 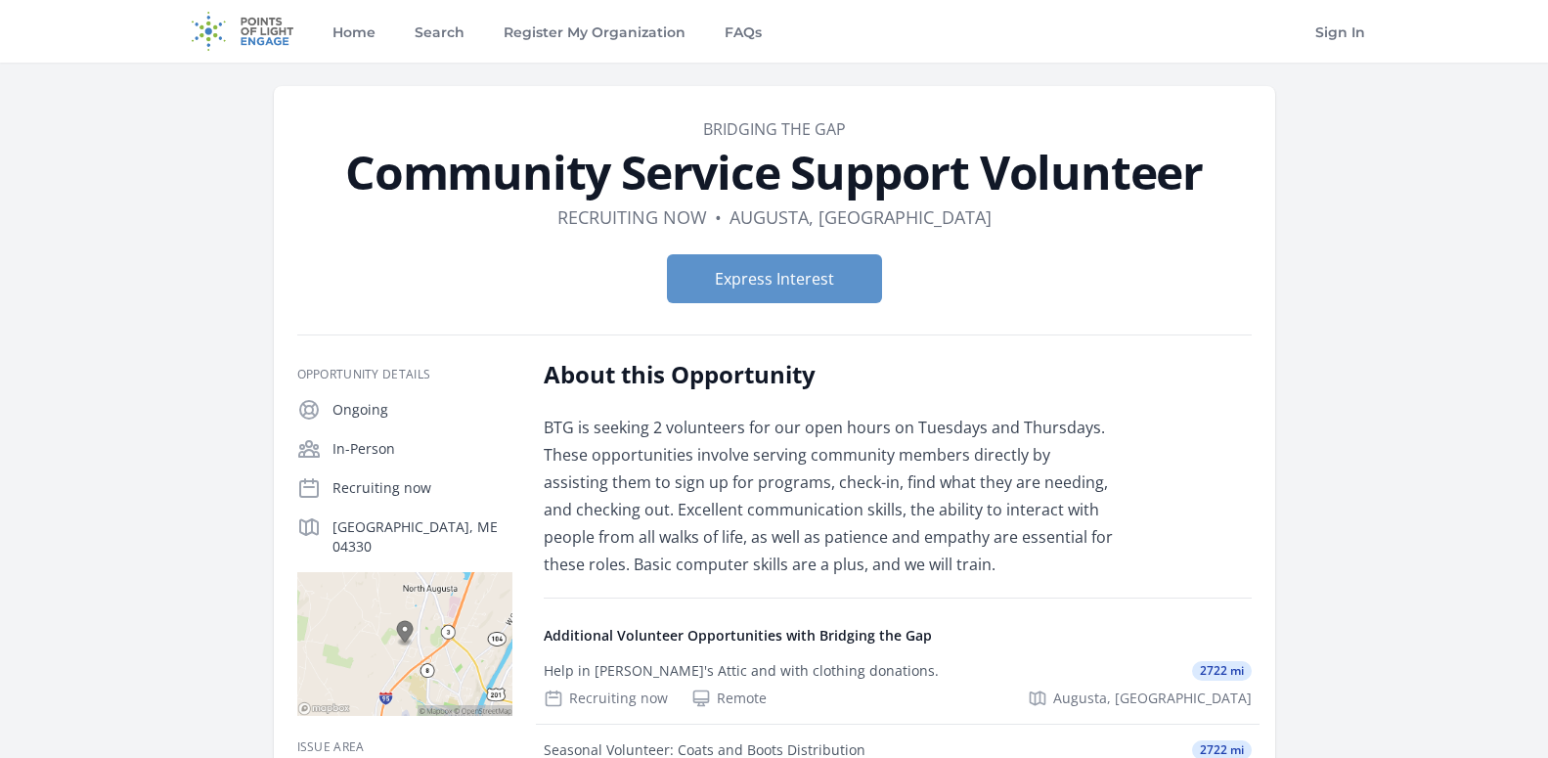 What do you see at coordinates (422, 449) in the screenshot?
I see `p: In-Person` at bounding box center [422, 449].